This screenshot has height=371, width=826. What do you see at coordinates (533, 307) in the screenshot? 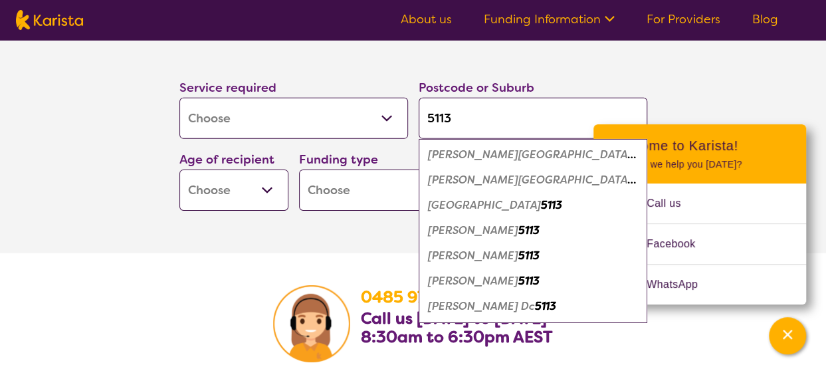
I see `div: Elizabeth West Dc 5113` at bounding box center [533, 307].